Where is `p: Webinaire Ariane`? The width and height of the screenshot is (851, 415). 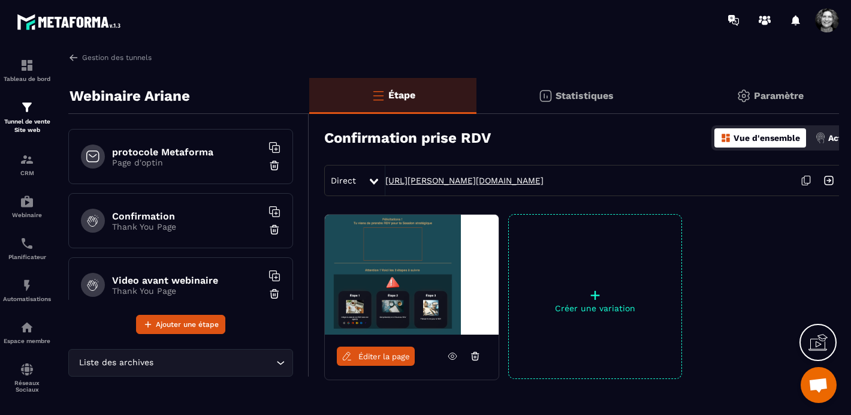
p: Webinaire Ariane is located at coordinates (129, 96).